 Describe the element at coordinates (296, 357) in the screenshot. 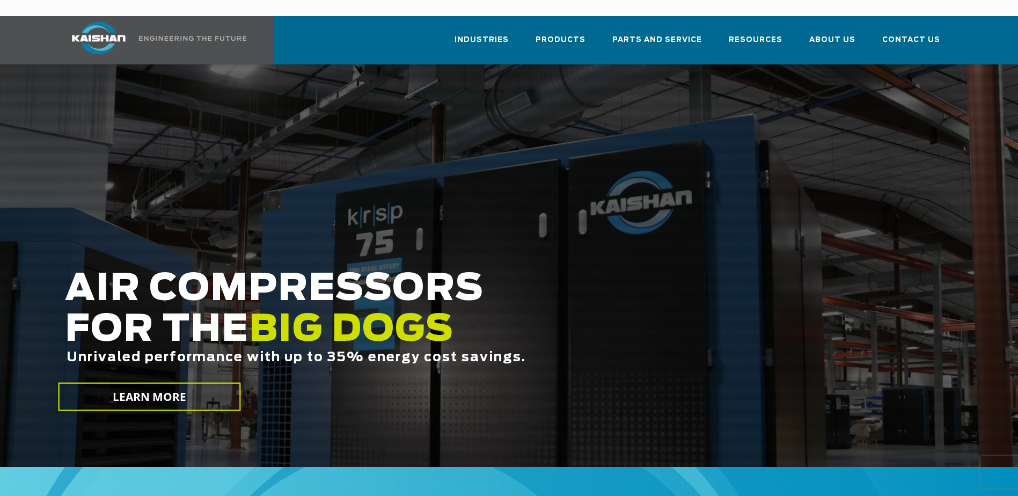

I see `span: Unrivaled performance with up to 35% energy cost savings.` at that location.